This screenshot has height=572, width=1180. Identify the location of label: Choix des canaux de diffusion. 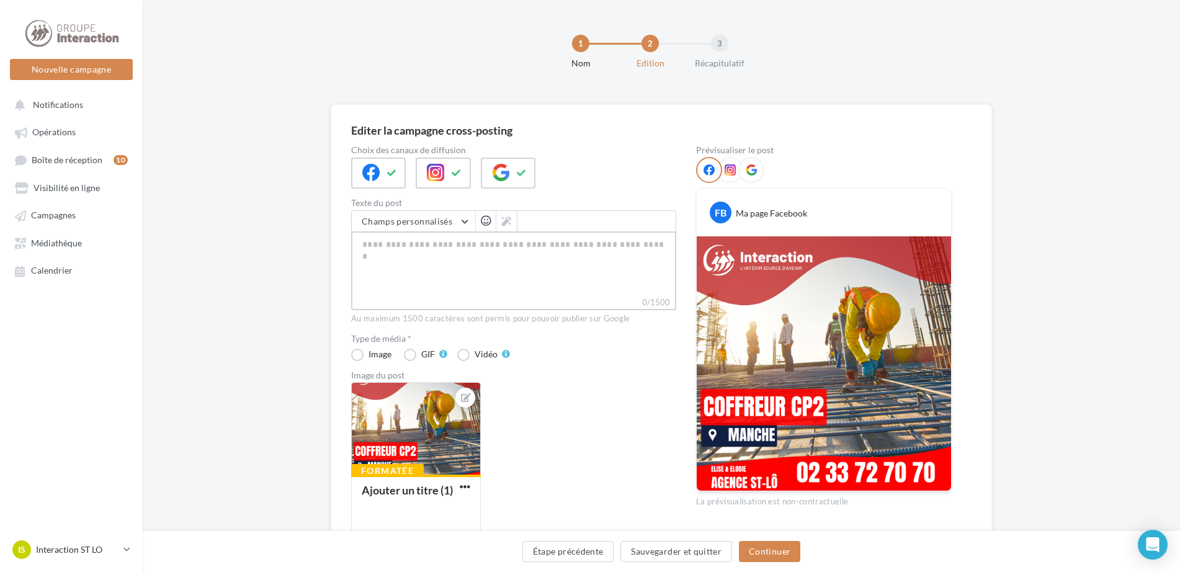
(514, 150).